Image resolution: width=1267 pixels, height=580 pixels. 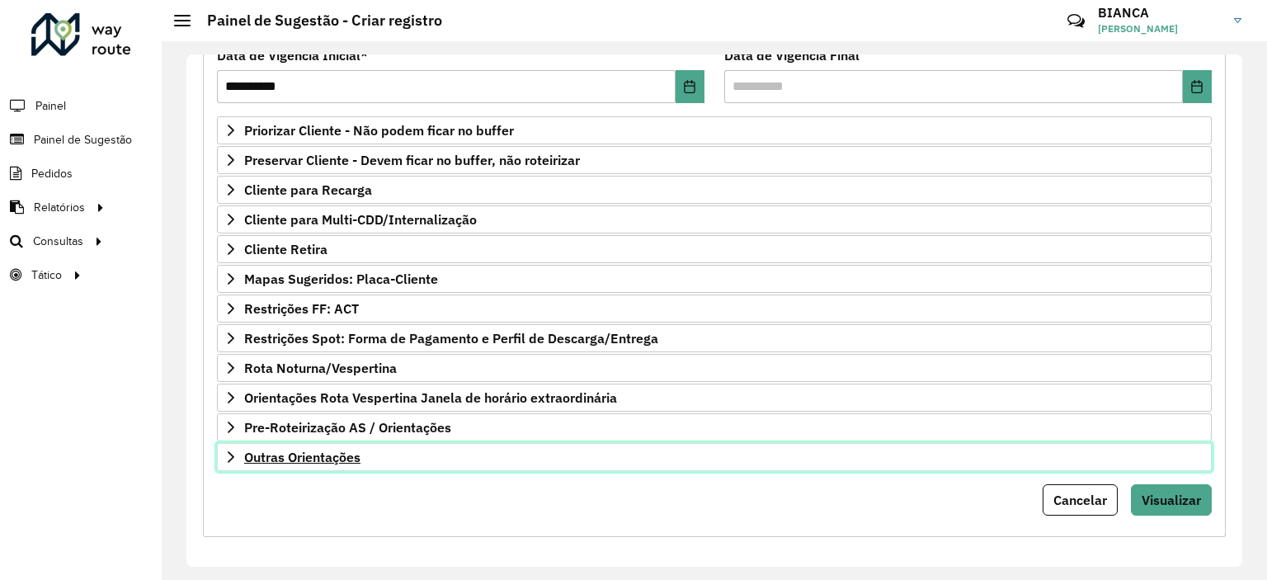 What do you see at coordinates (1076, 21) in the screenshot?
I see `a: Contato Rápido` at bounding box center [1076, 21].